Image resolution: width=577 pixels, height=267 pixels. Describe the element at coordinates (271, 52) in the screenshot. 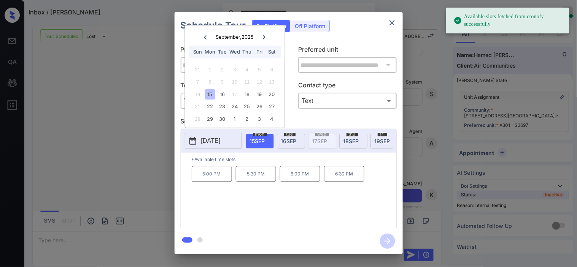

I see `div: Sat` at that location.